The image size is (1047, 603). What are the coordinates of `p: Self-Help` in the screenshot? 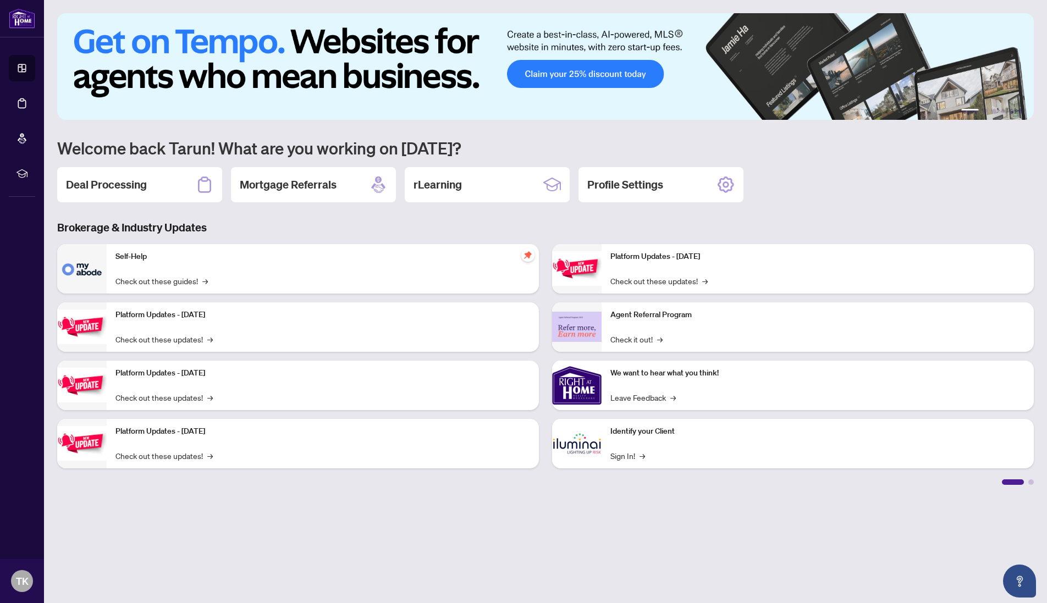 It's located at (323, 257).